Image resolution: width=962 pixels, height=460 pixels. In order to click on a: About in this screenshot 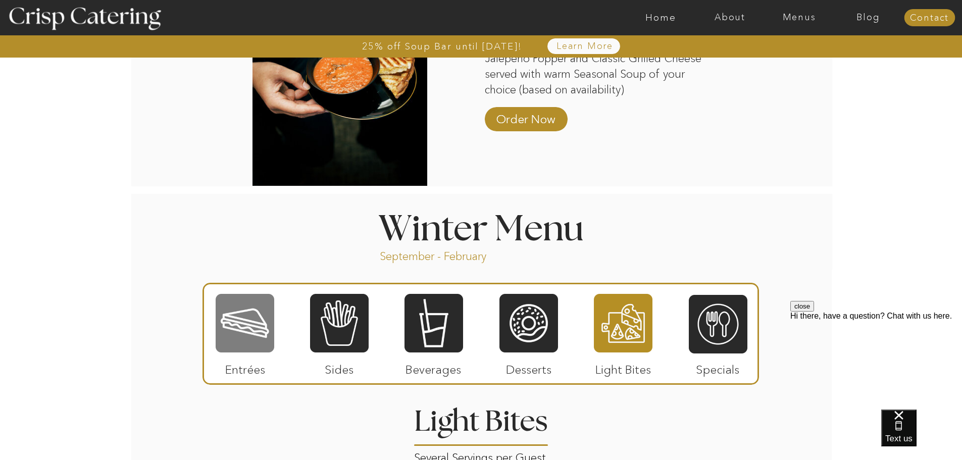, I will do `click(730, 18)`.